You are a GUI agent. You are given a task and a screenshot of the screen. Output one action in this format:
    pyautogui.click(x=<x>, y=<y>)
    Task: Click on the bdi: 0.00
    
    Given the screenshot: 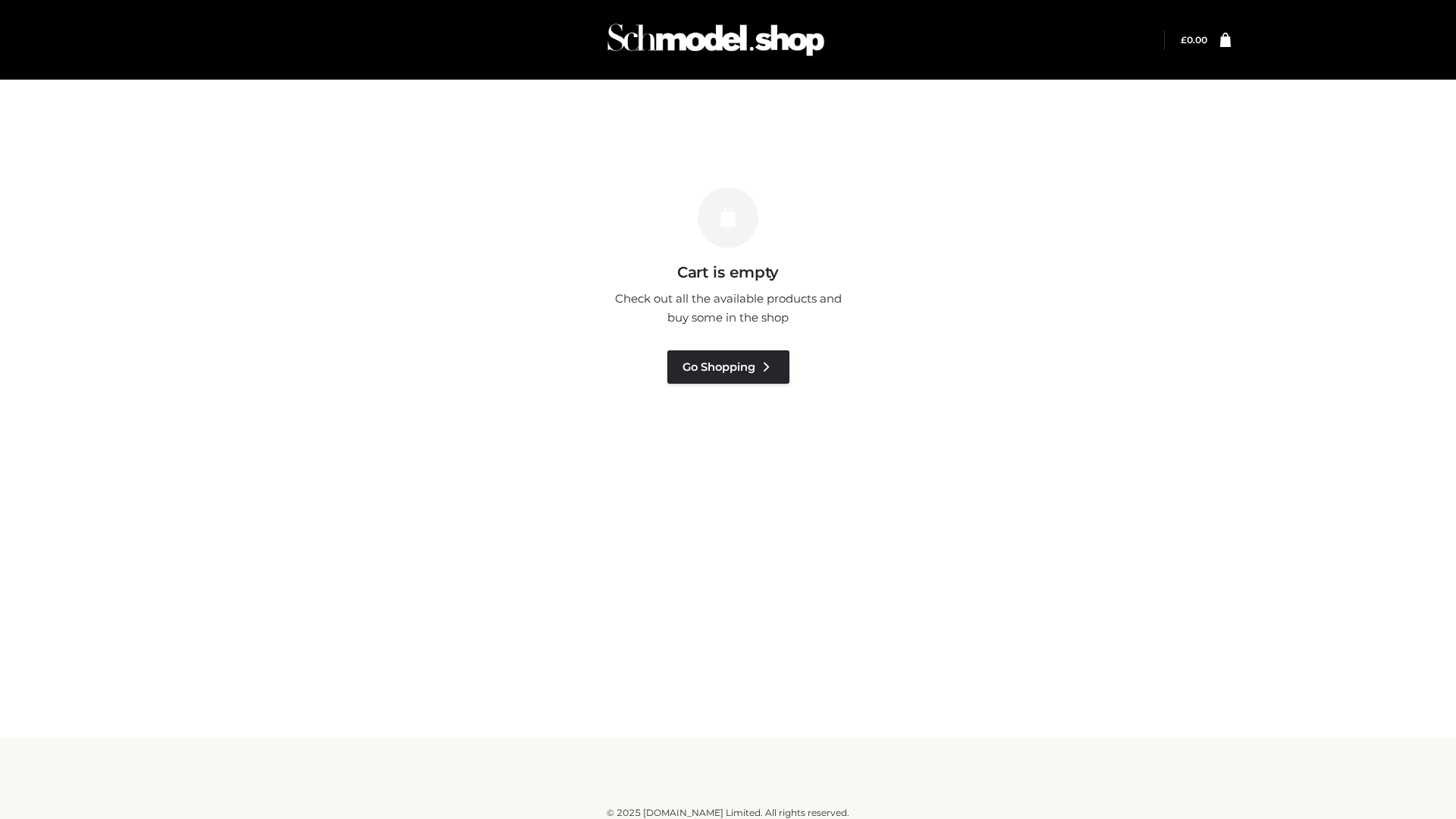 What is the action you would take?
    pyautogui.click(x=1194, y=39)
    